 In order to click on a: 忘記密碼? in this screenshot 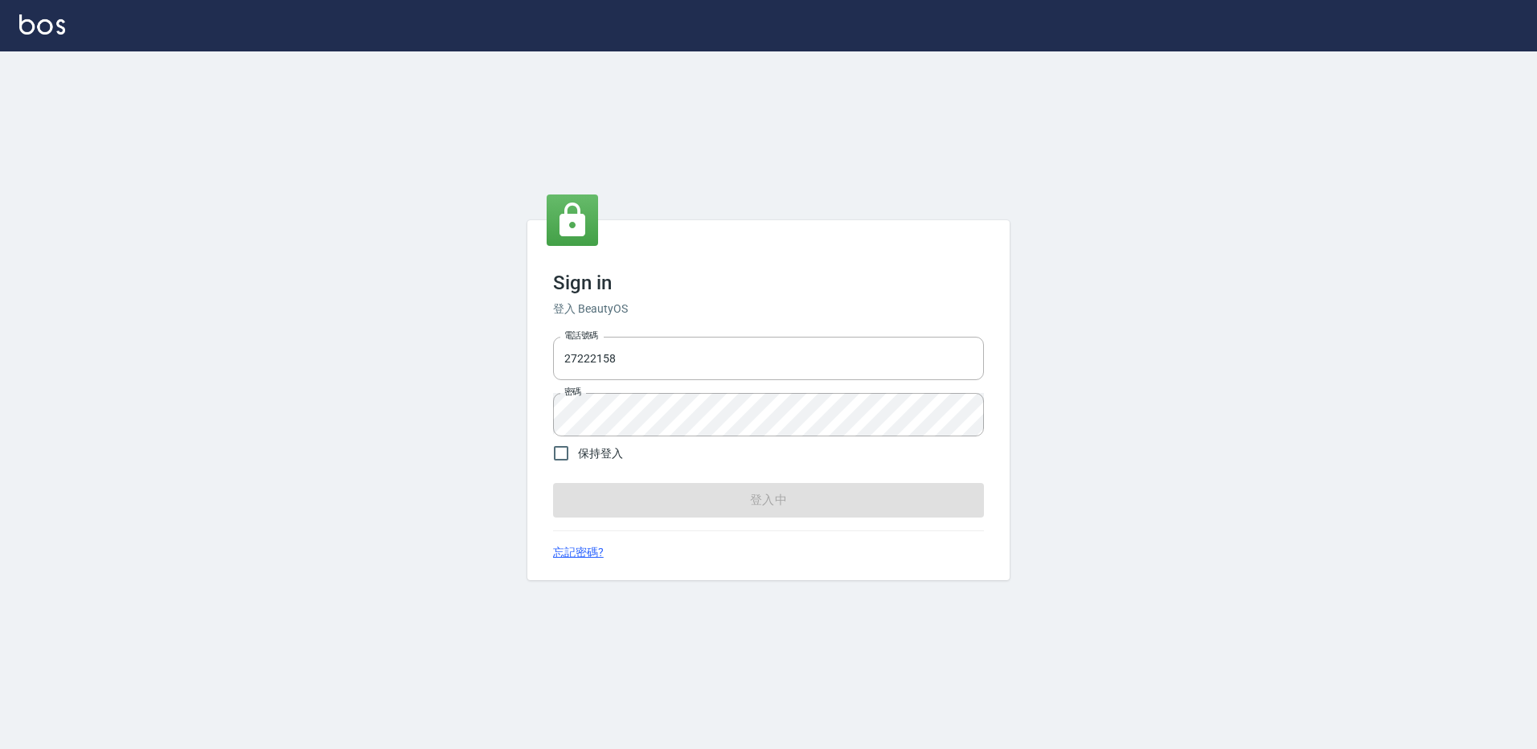, I will do `click(578, 552)`.